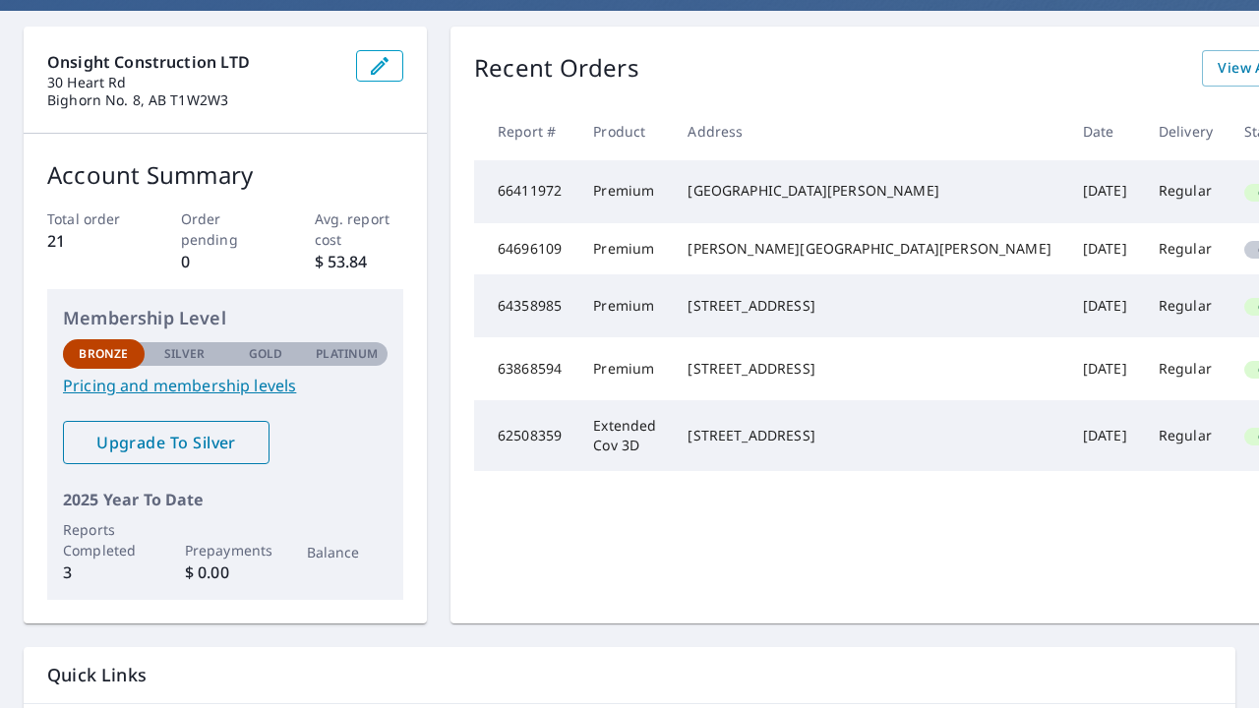  I want to click on p: Total order, so click(91, 218).